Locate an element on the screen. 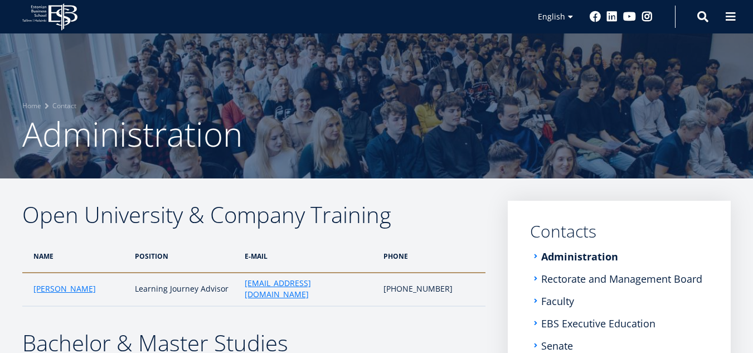 This screenshot has width=753, height=353. th: NAME is located at coordinates (76, 256).